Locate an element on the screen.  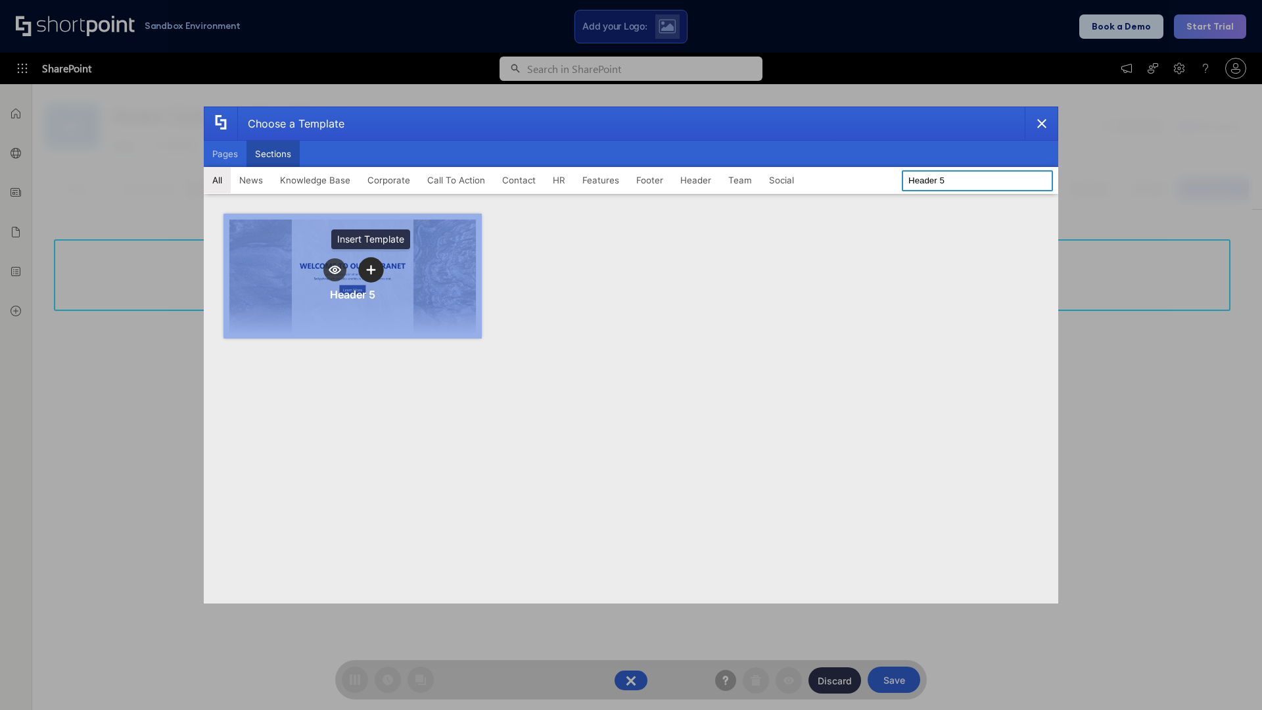
input: Search is located at coordinates (978, 181).